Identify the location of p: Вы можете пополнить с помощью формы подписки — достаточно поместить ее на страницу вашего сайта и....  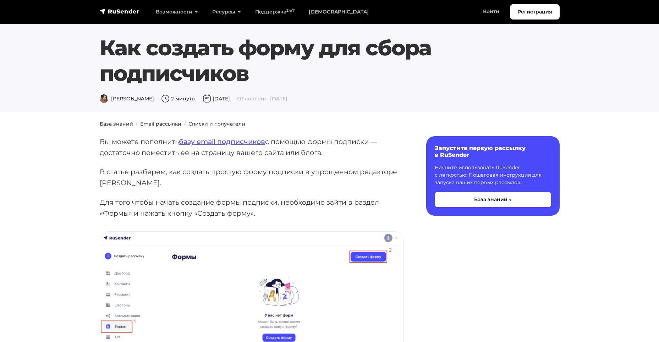
(252, 147).